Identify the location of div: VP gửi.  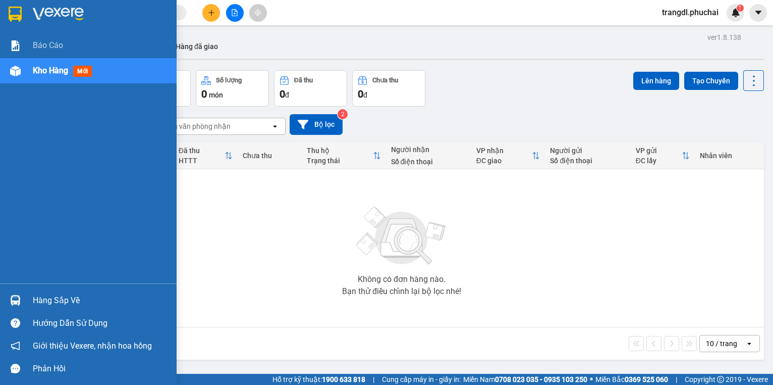
(659, 150).